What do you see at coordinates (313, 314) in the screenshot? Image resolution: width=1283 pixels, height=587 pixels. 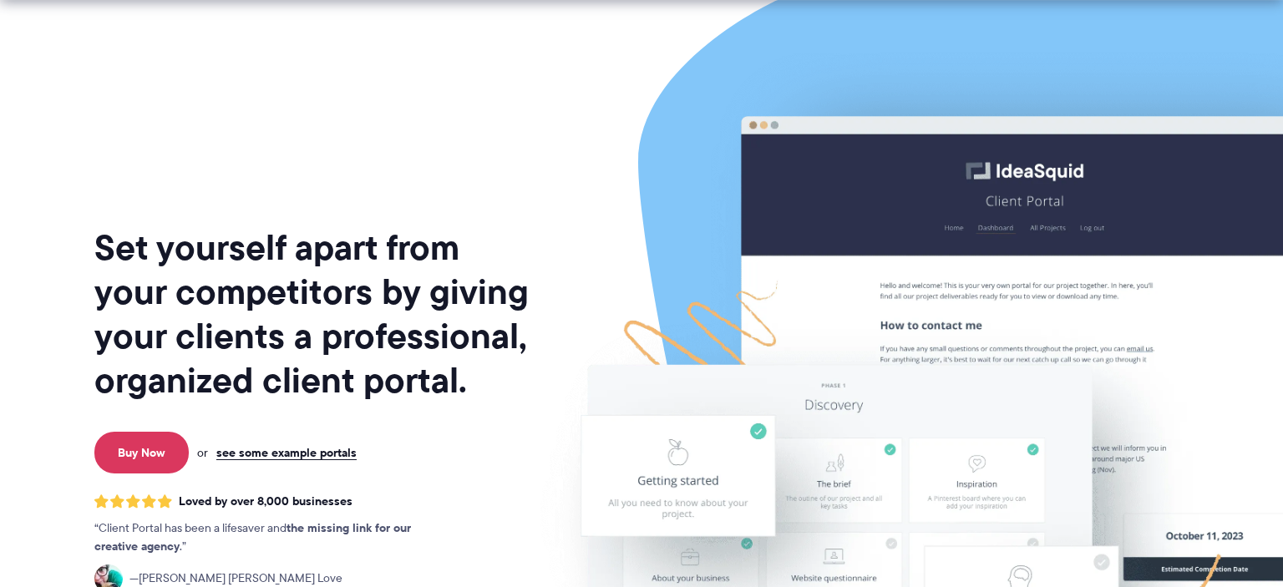 I see `h1: Set yourself apart from your competitors by giving your clients a professional, organized client ...` at bounding box center [313, 314].